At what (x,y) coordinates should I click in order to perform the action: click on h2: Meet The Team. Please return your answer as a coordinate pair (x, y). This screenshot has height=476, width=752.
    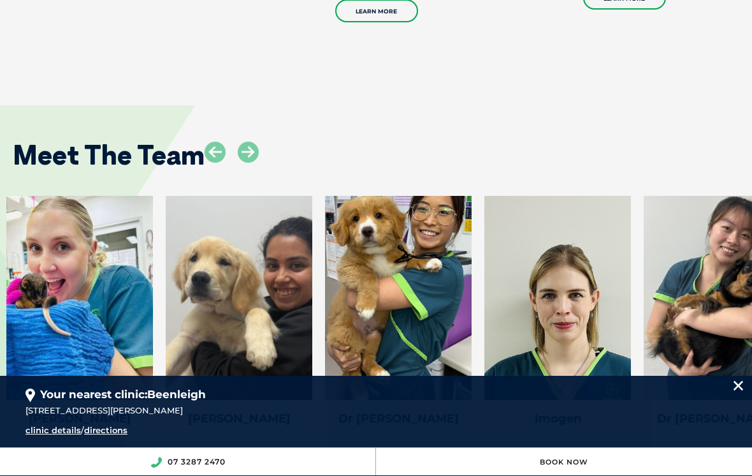
    Looking at the image, I should click on (108, 155).